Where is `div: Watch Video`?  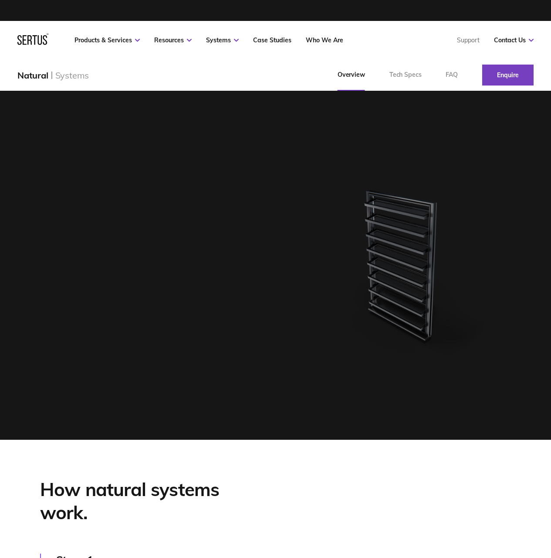 div: Watch Video is located at coordinates (59, 352).